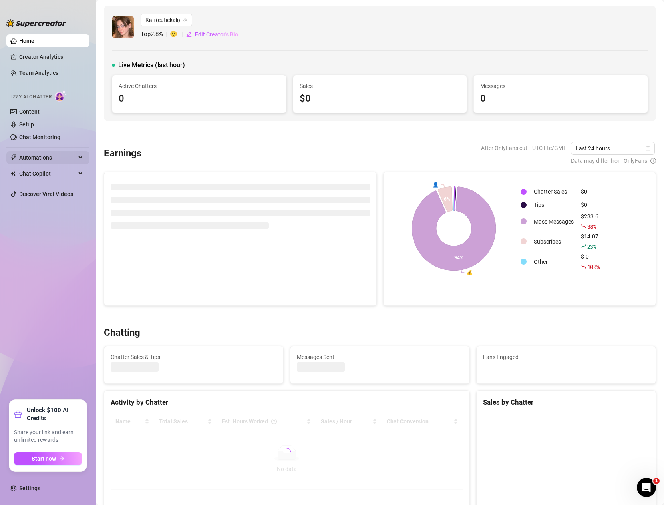  Describe the element at coordinates (549, 148) in the screenshot. I see `span: UTC Etc/GMT` at that location.